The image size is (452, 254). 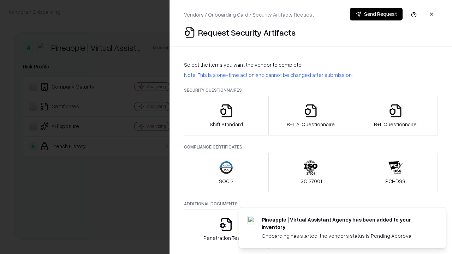 What do you see at coordinates (311, 181) in the screenshot?
I see `p: ISO 27001` at bounding box center [311, 181].